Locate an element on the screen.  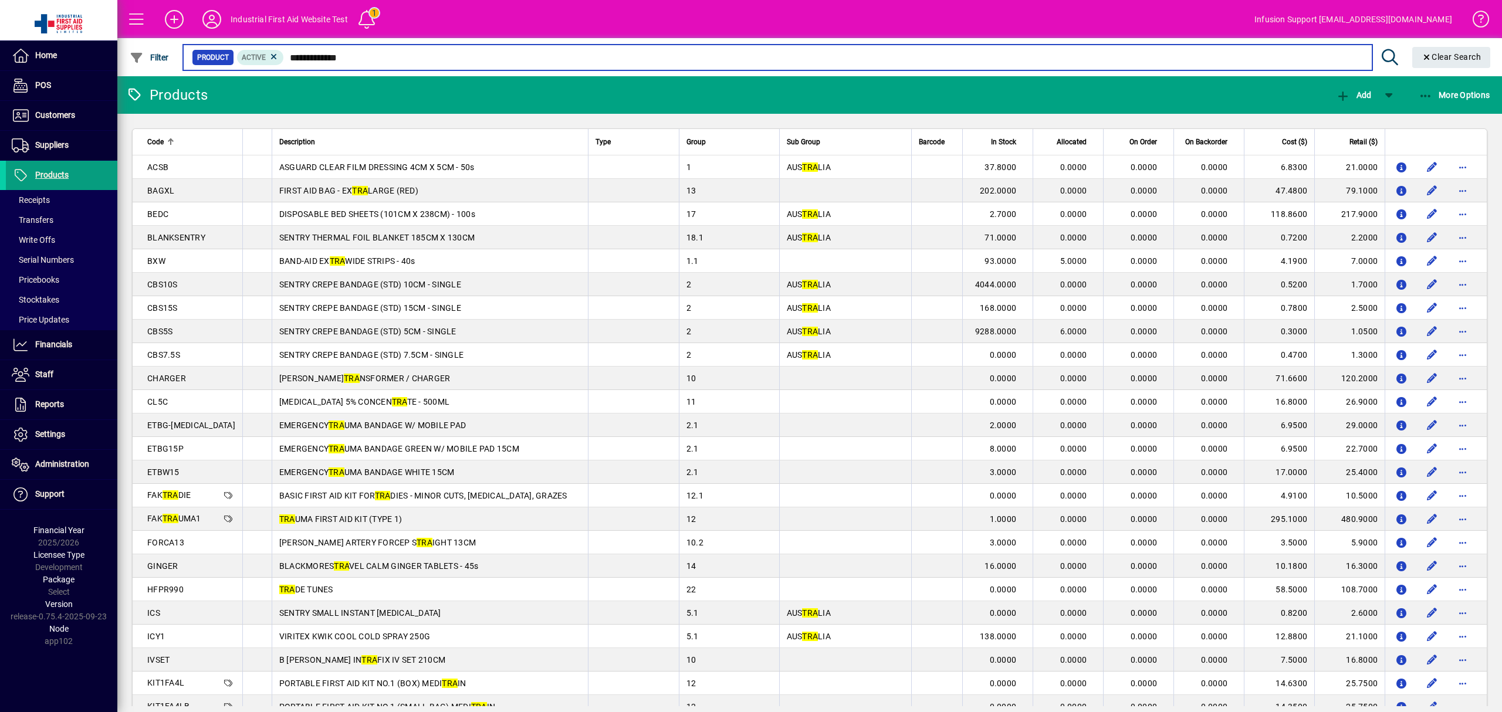
a: Receipts is located at coordinates (62, 200).